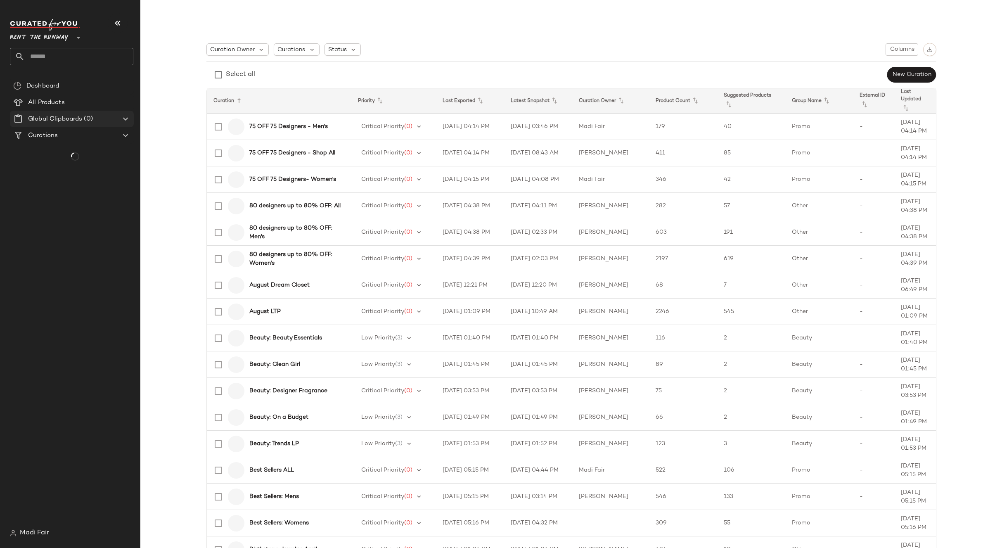  I want to click on td: 3, so click(751, 444).